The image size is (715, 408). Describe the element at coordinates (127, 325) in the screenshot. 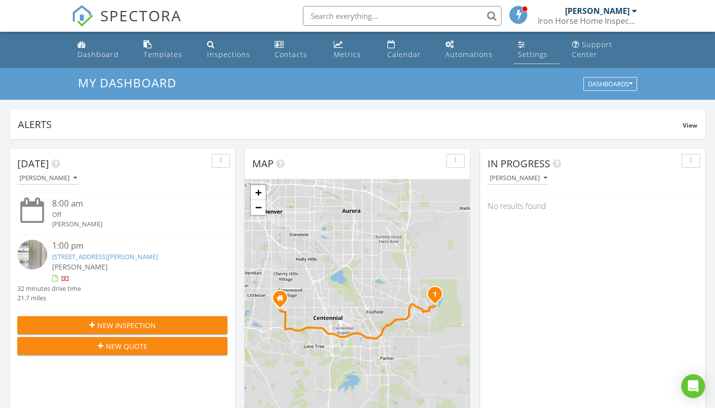

I see `span: New Inspection` at that location.